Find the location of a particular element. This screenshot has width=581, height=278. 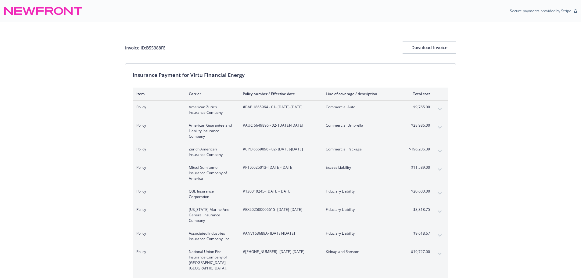

span: Associated Industries Insurance Company, Inc. is located at coordinates (211, 236).